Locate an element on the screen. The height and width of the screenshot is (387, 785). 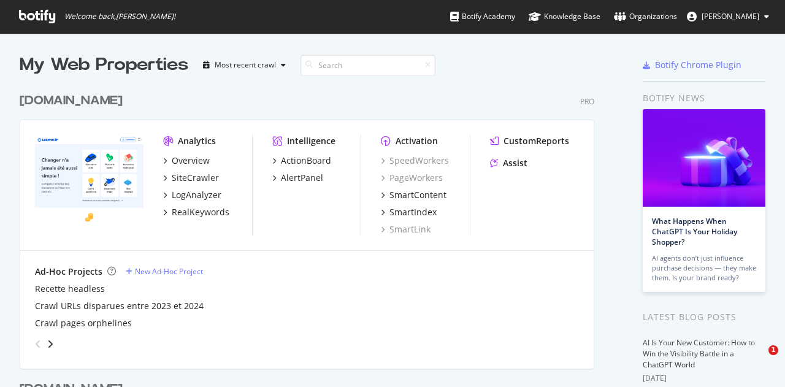
div: My Web Properties is located at coordinates (104, 65).